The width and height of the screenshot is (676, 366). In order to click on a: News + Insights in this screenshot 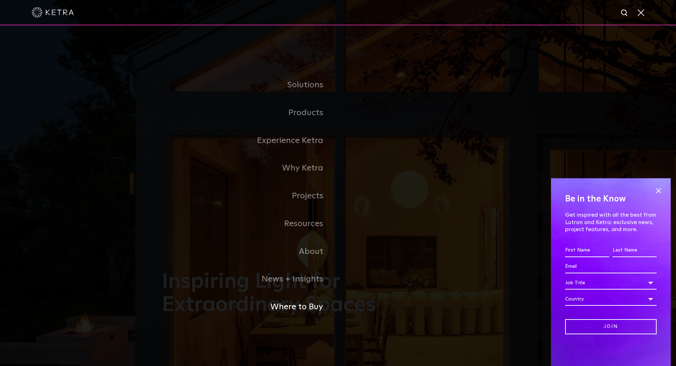, I will do `click(250, 279)`.